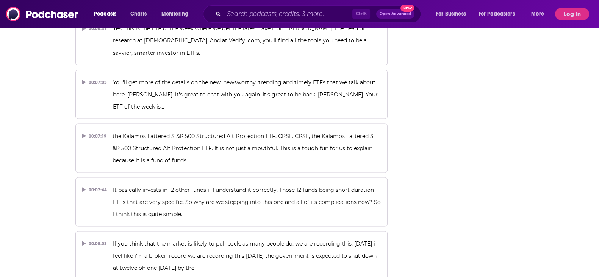 The image size is (599, 277). Describe the element at coordinates (497, 14) in the screenshot. I see `span: For Podcasters` at that location.